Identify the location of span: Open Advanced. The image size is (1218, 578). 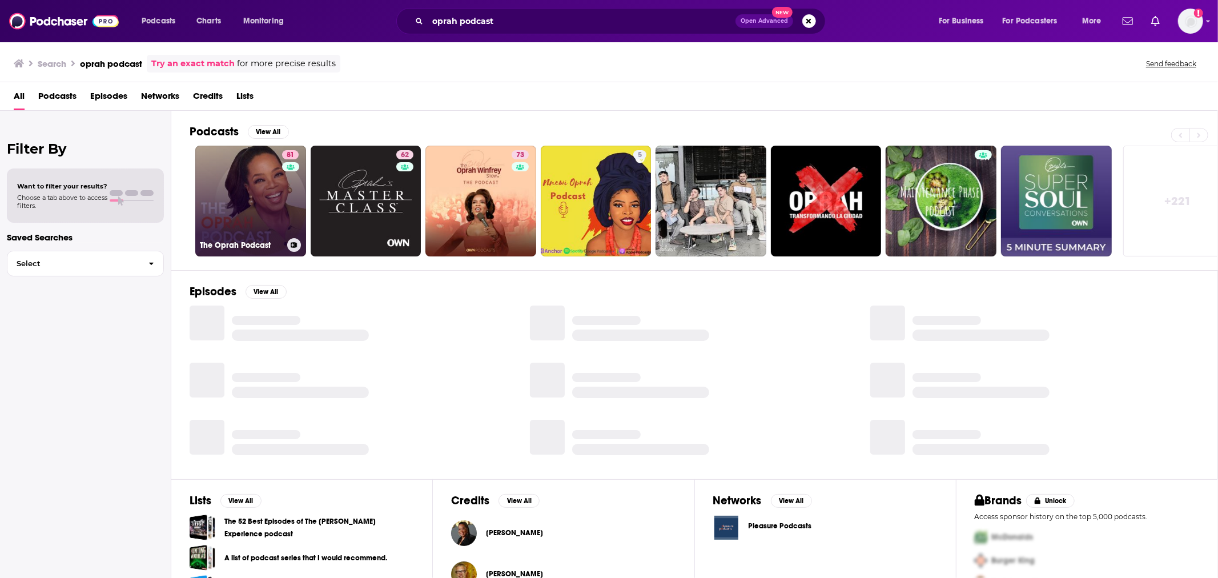
(764, 21).